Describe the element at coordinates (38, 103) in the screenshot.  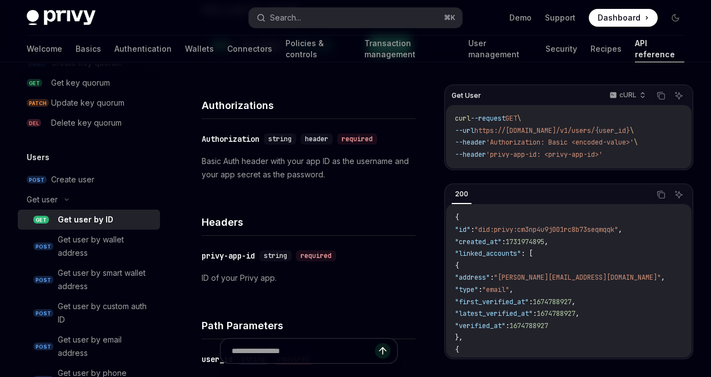
I see `span: PATCH` at that location.